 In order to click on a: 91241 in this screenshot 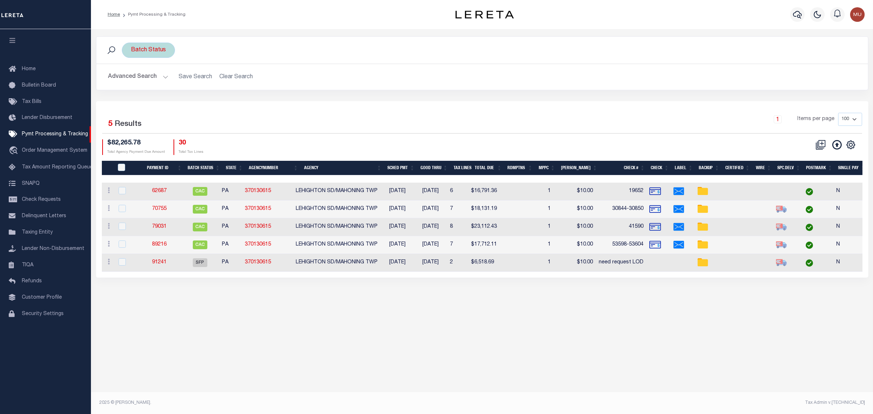, I will do `click(159, 262)`.